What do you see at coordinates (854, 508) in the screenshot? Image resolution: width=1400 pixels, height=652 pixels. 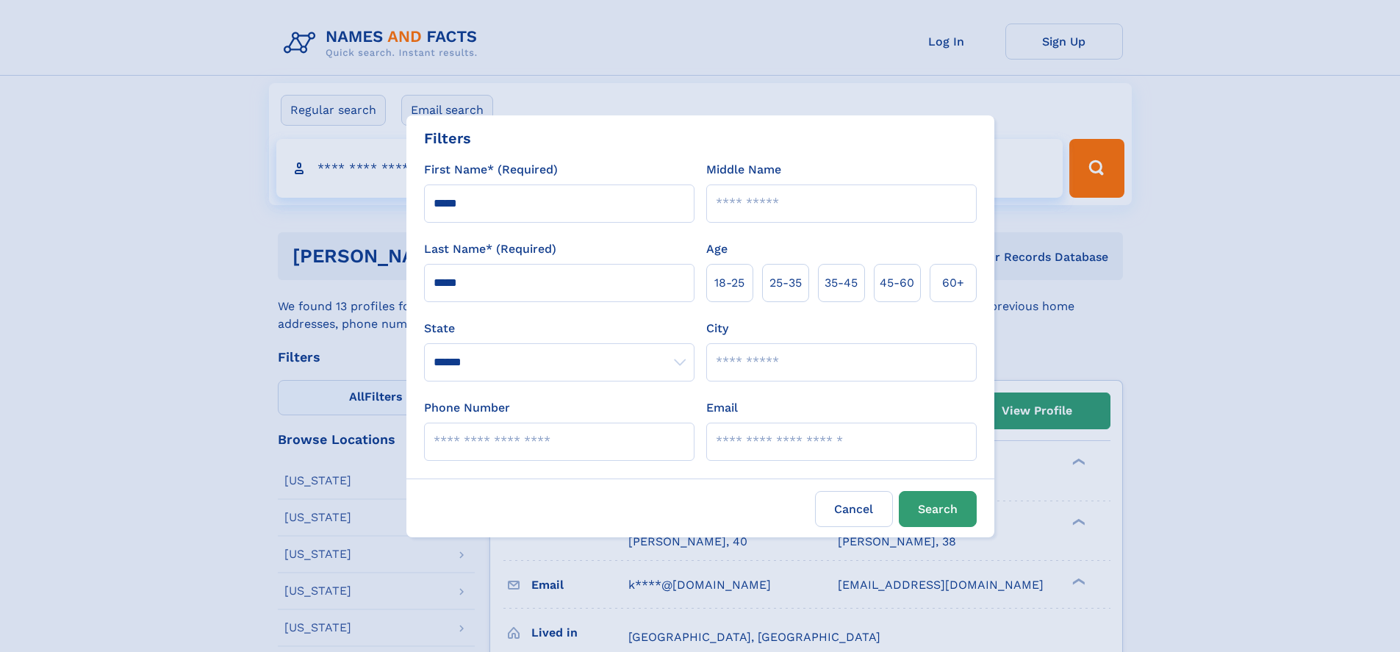 I see `label: Cancel` at bounding box center [854, 508].